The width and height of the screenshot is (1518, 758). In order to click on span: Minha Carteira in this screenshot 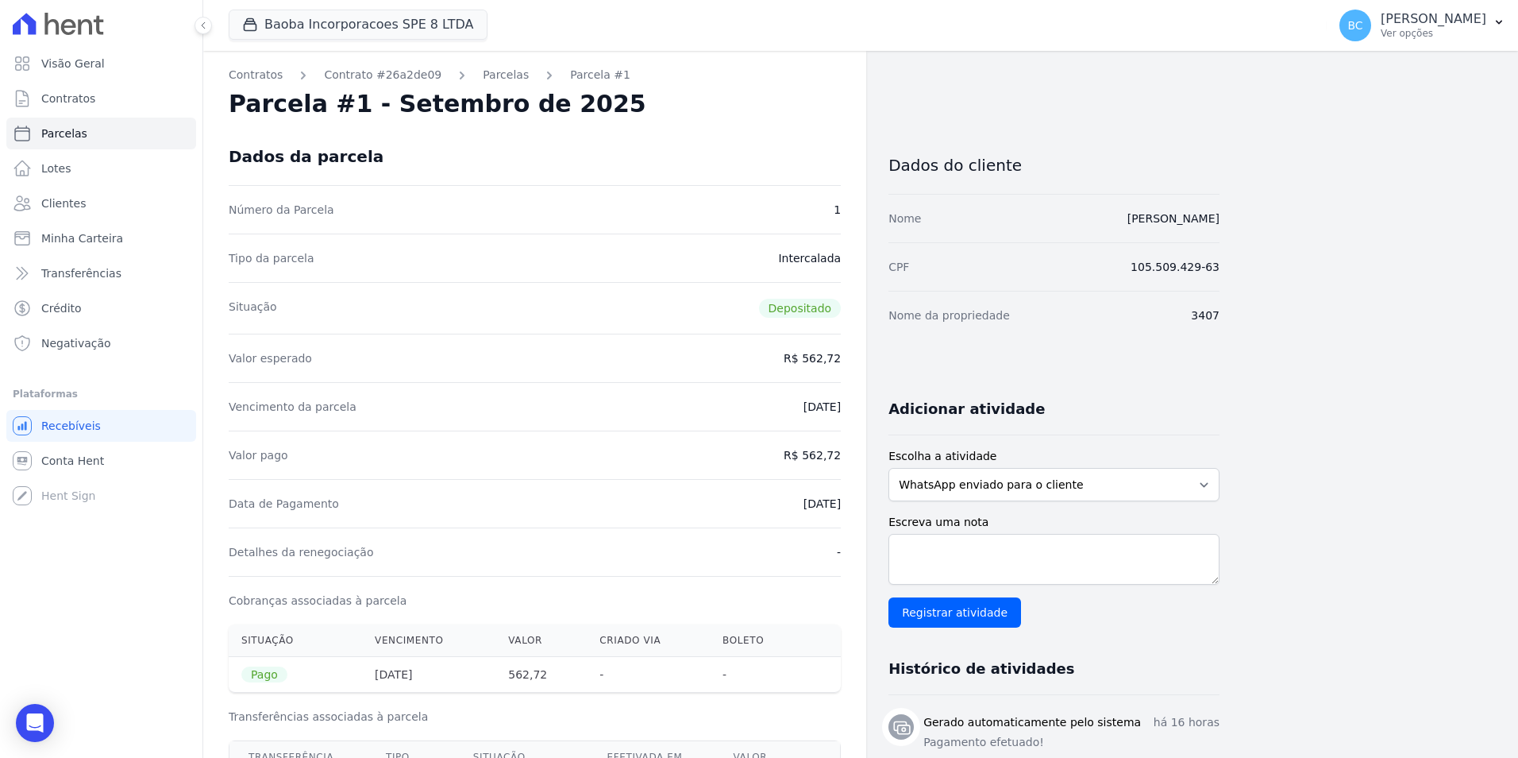, I will do `click(82, 238)`.